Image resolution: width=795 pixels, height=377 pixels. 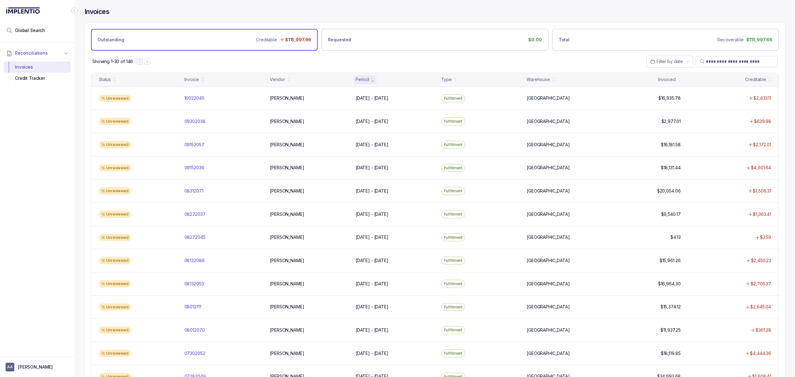 I want to click on span: User initials, so click(x=10, y=367).